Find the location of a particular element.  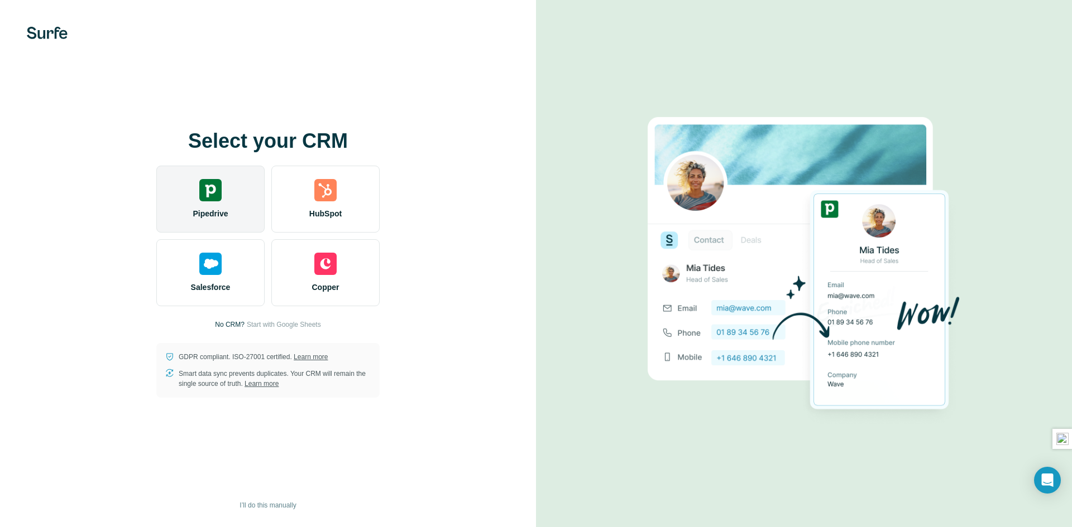

span: I’ll do this manually is located at coordinates (267, 506).